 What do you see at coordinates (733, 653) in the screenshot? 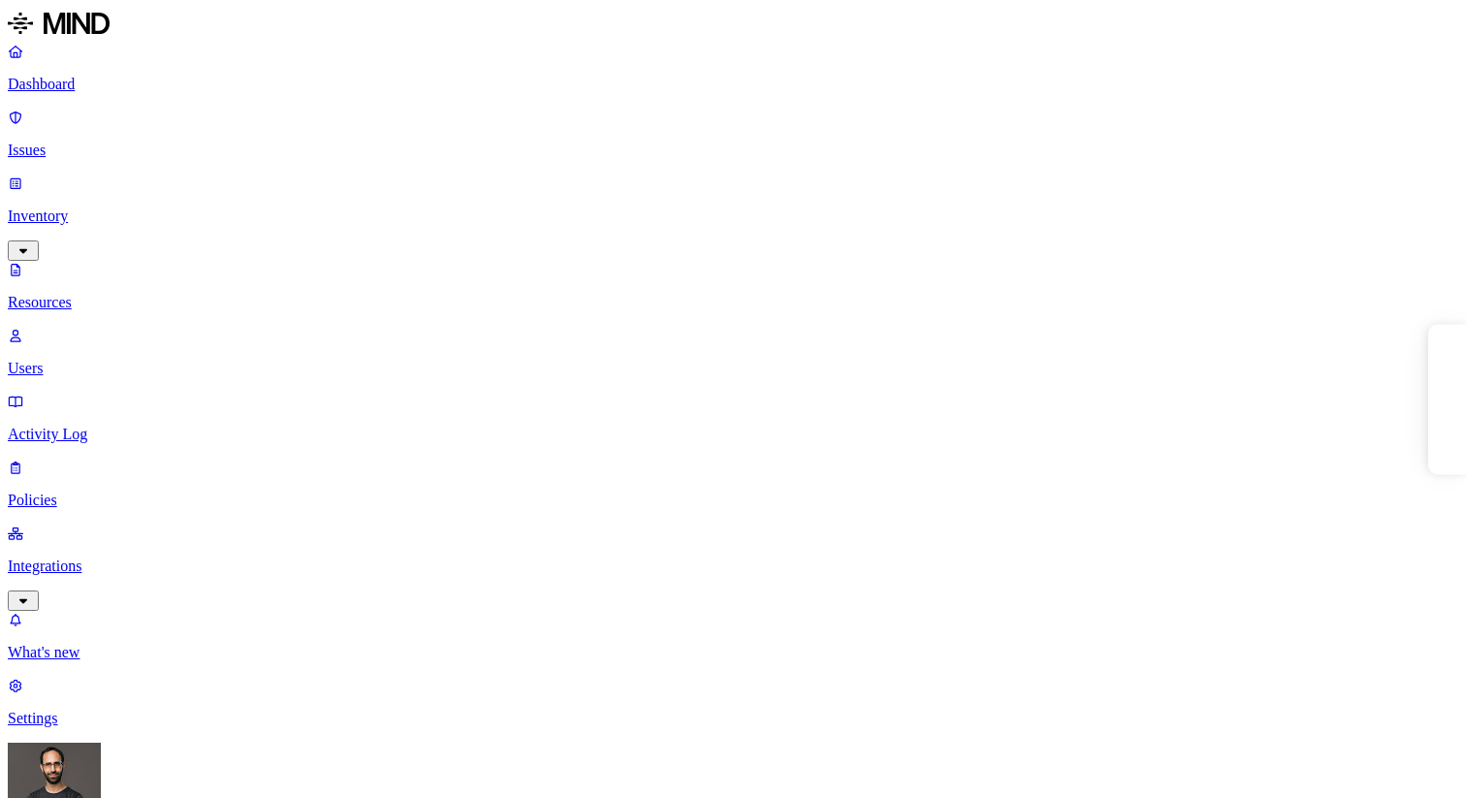
I see `p: What's new` at bounding box center [733, 653].